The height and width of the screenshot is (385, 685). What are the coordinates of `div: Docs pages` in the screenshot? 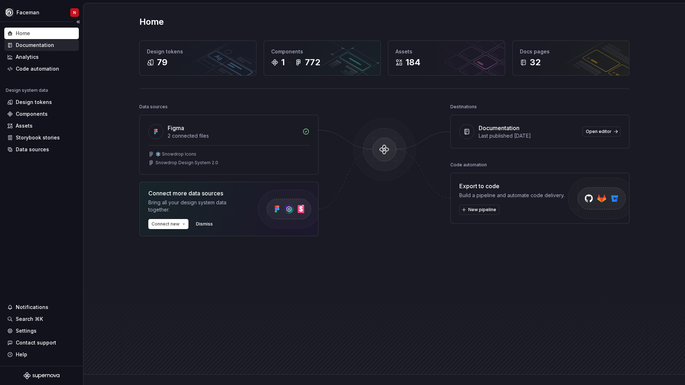 It's located at (570, 52).